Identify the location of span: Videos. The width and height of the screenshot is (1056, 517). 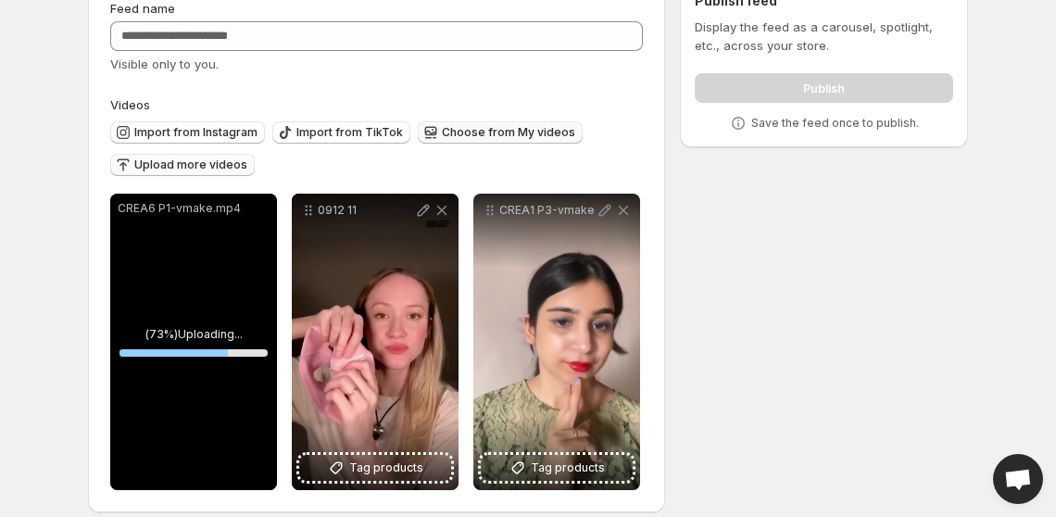
(130, 105).